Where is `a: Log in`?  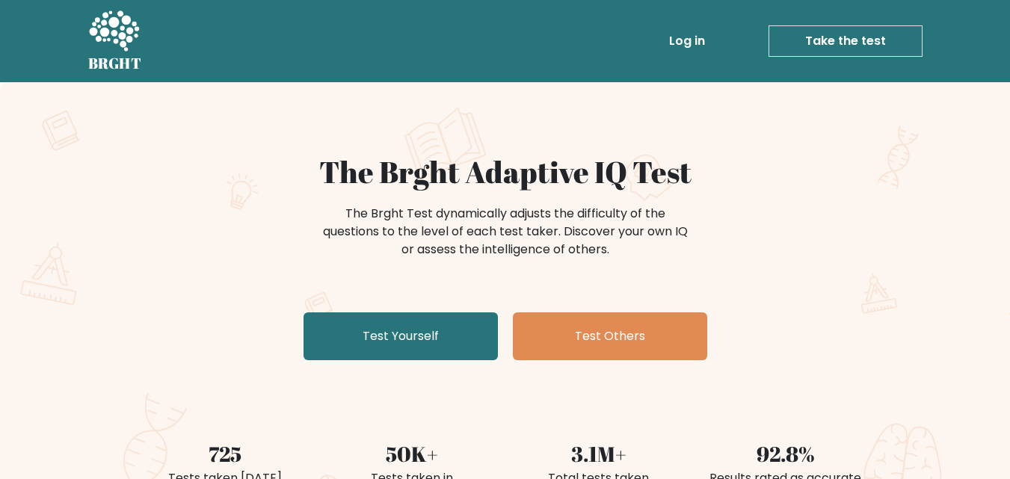
a: Log in is located at coordinates (687, 41).